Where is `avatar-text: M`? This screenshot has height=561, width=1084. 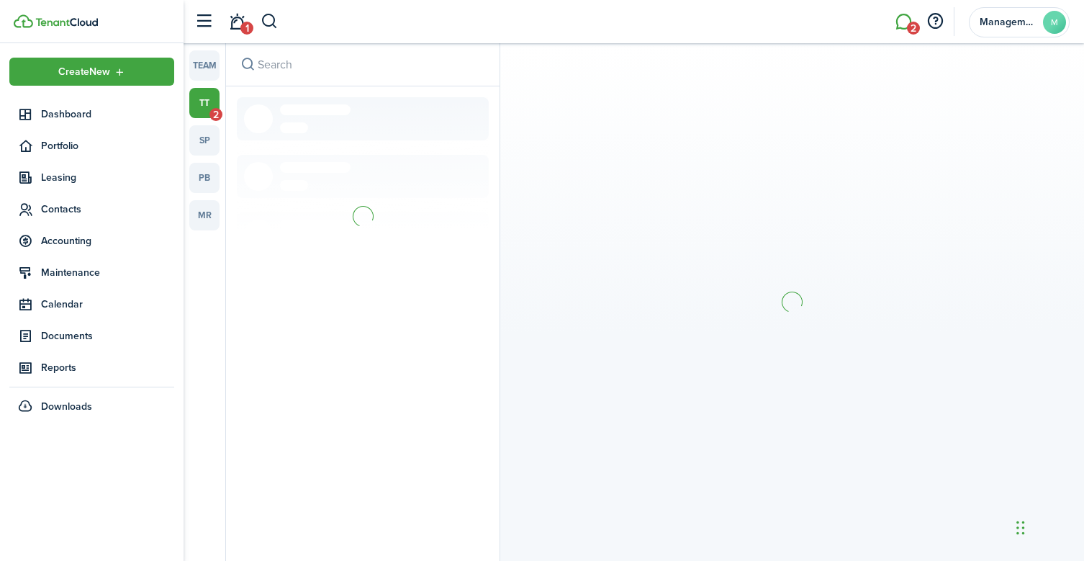 avatar-text: M is located at coordinates (1054, 22).